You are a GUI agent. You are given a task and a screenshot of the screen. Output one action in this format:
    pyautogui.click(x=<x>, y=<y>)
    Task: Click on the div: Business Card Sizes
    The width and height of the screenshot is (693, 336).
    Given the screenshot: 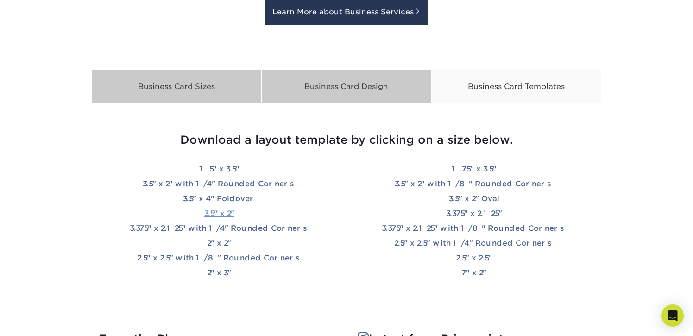 What is the action you would take?
    pyautogui.click(x=176, y=87)
    